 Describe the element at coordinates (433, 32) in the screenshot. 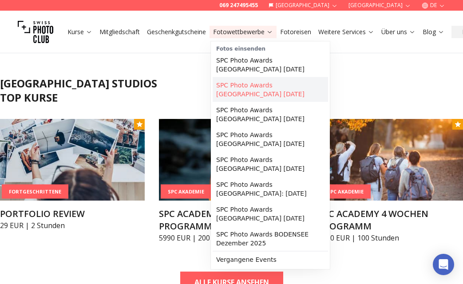

I see `button: Blog` at that location.